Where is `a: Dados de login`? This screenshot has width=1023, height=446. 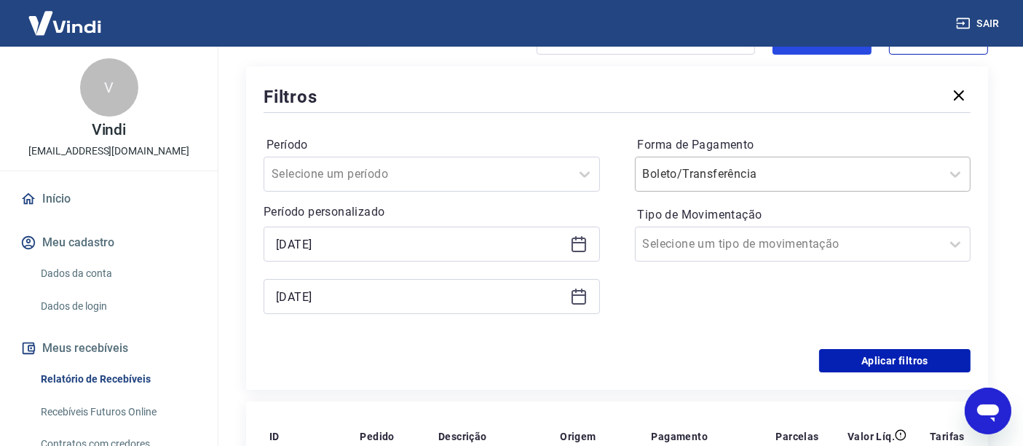 a: Dados de login is located at coordinates (117, 306).